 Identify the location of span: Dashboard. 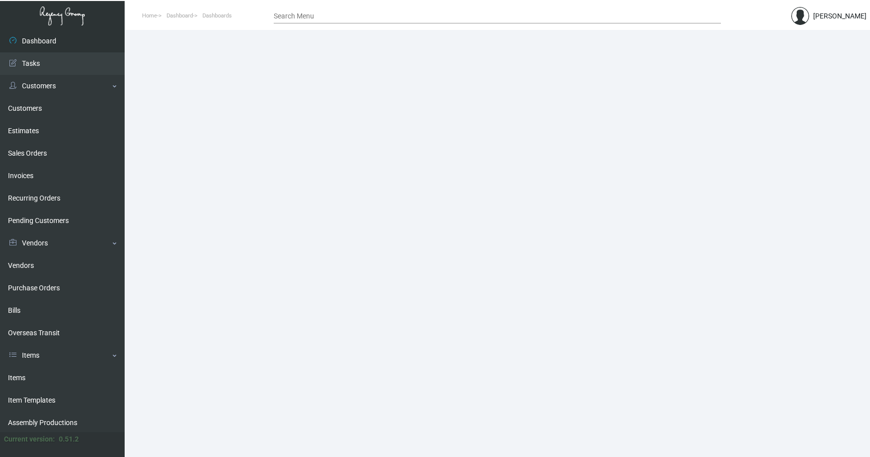
(179, 15).